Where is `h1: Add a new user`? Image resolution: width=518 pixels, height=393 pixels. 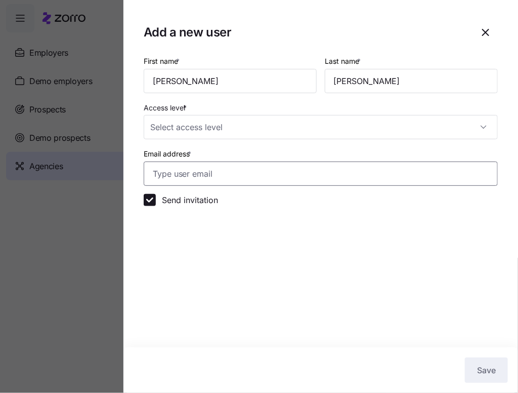 h1: Add a new user is located at coordinates (305, 32).